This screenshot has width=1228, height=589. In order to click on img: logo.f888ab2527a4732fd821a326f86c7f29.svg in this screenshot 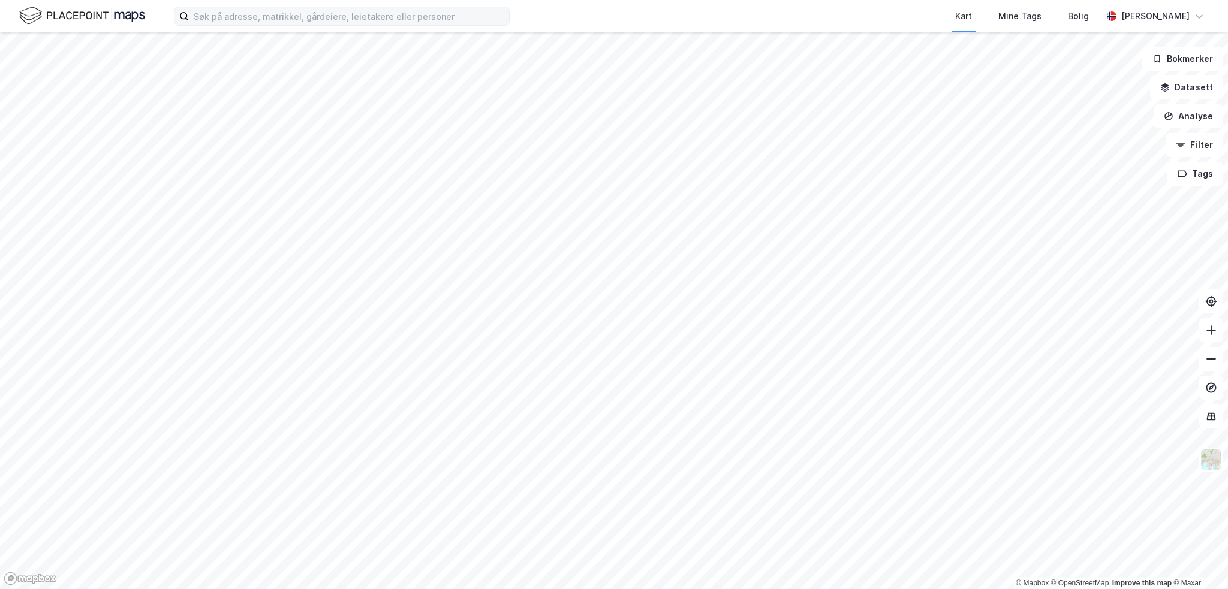, I will do `click(82, 16)`.